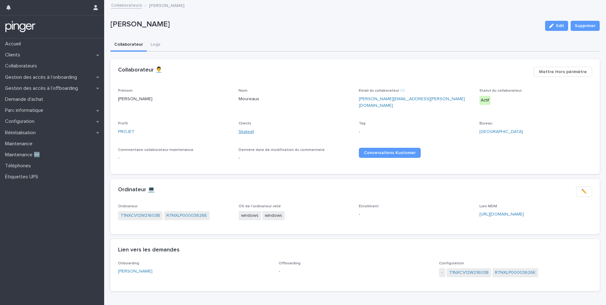 Image resolution: width=606 pixels, height=305 pixels. Describe the element at coordinates (128, 264) in the screenshot. I see `span: Onboarding` at that location.